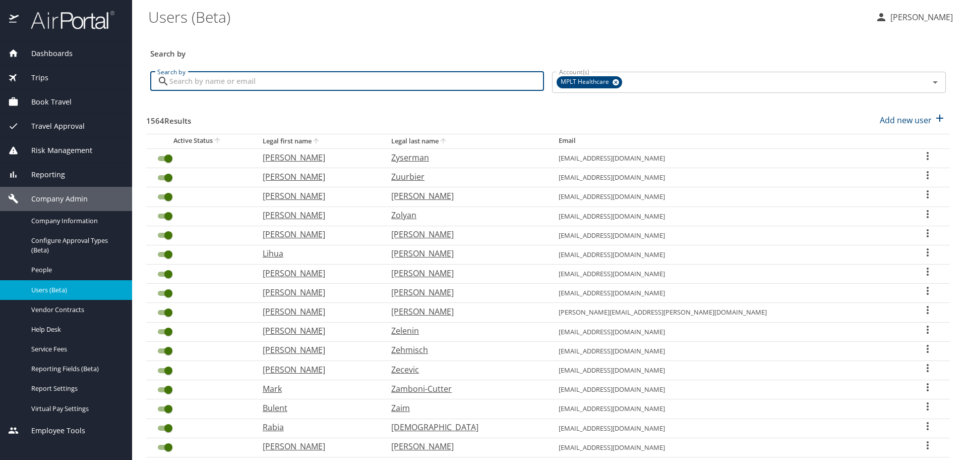 Image resolution: width=968 pixels, height=460 pixels. Describe the element at coordinates (465, 215) in the screenshot. I see `p: Zolyan` at that location.